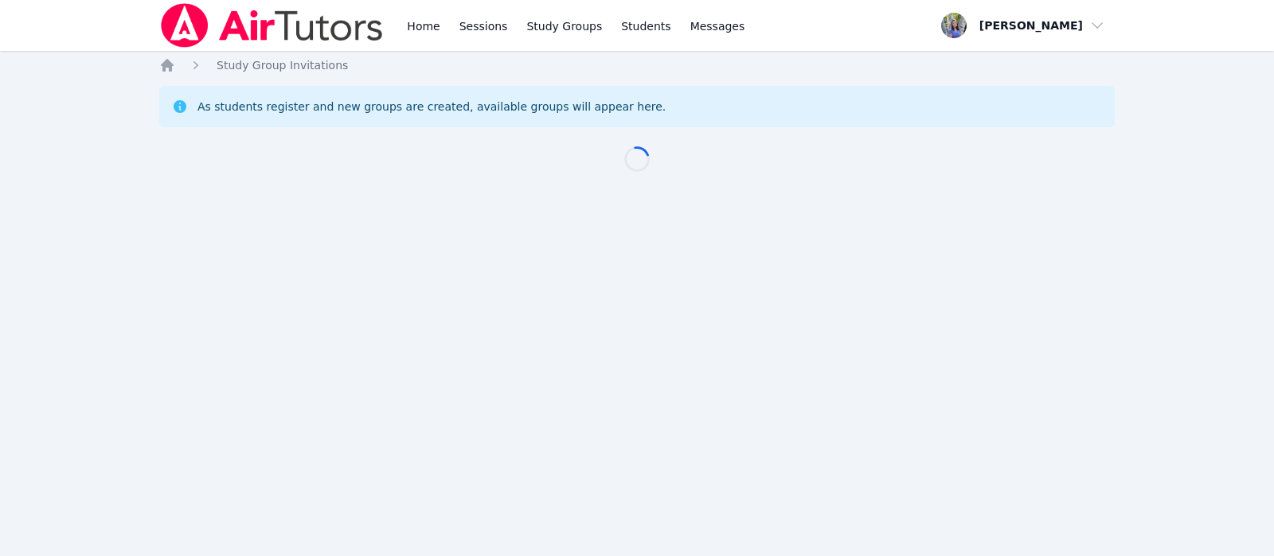 The height and width of the screenshot is (556, 1274). Describe the element at coordinates (271, 25) in the screenshot. I see `img: Air Tutors` at that location.